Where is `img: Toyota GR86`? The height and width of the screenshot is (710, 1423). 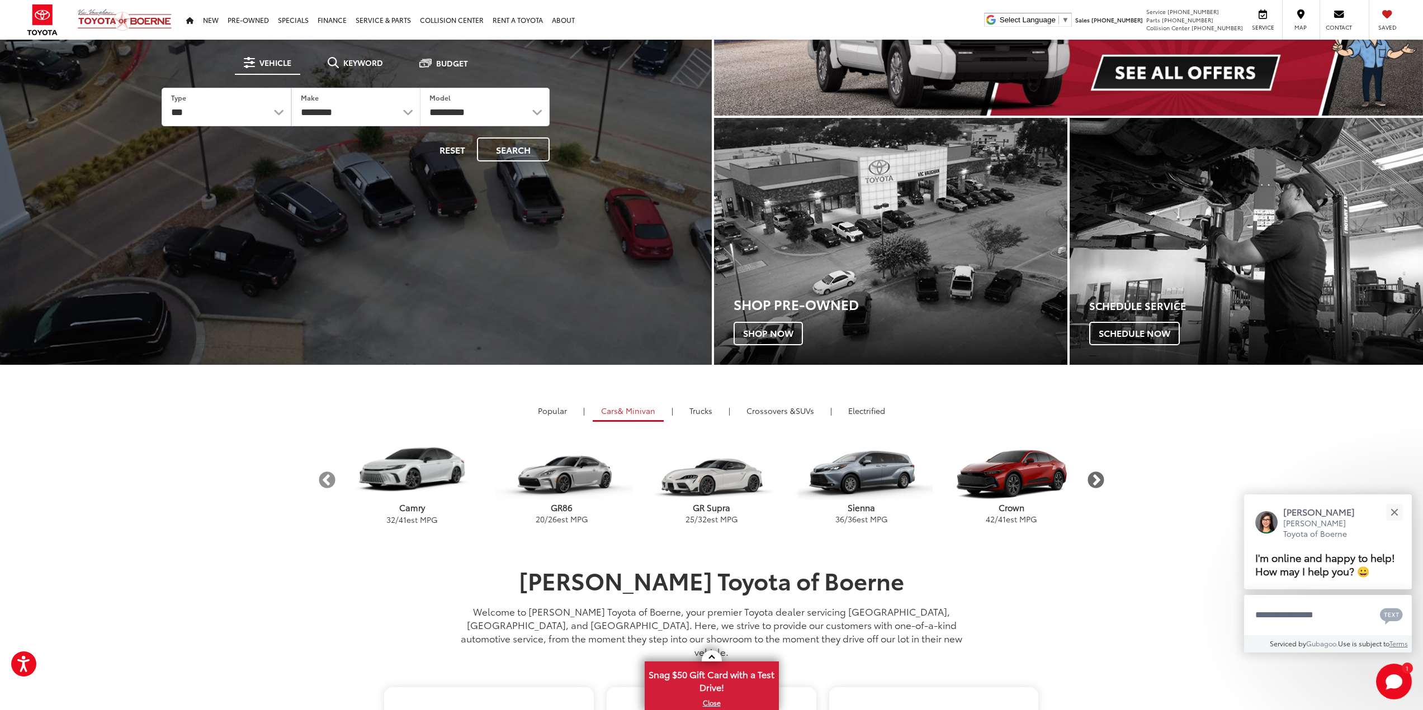
img: Toyota GR86 is located at coordinates (561, 470).